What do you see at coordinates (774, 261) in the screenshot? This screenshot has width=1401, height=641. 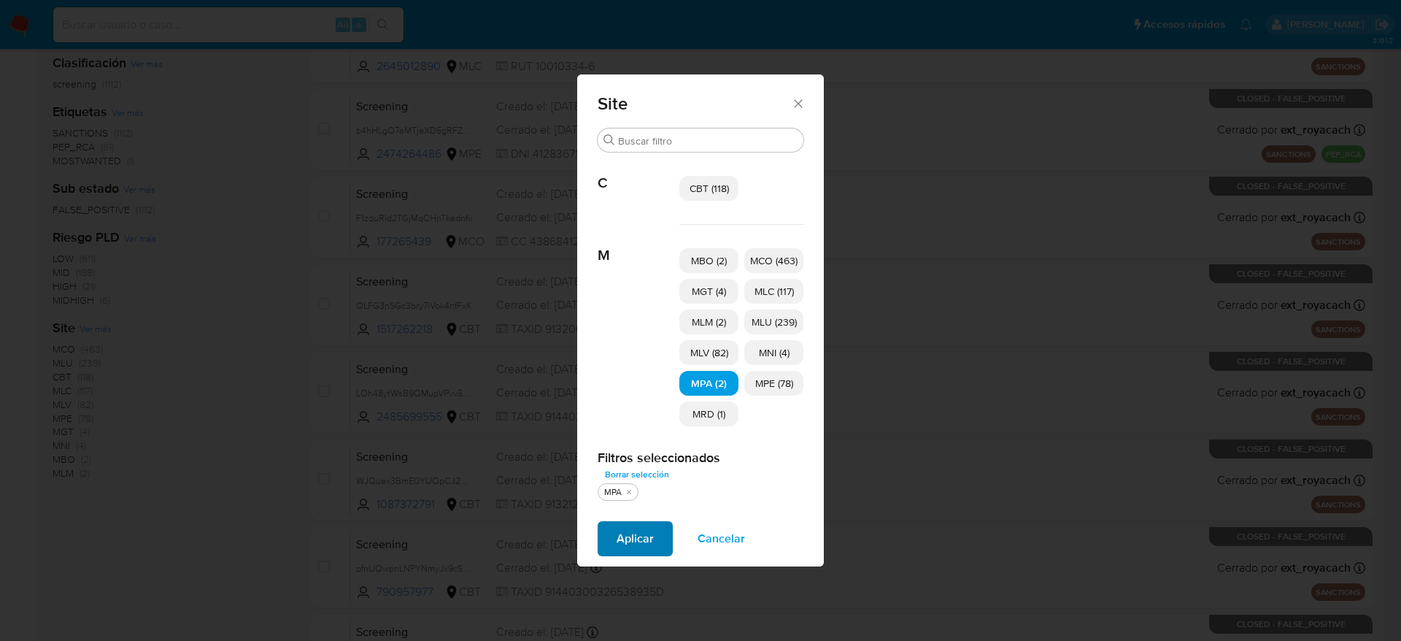 I see `span: MCO (463)` at bounding box center [774, 261].